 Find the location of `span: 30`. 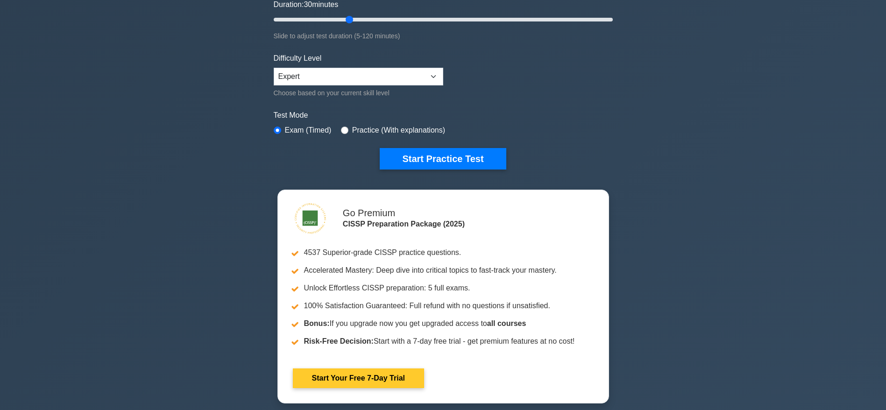

span: 30 is located at coordinates (308, 4).